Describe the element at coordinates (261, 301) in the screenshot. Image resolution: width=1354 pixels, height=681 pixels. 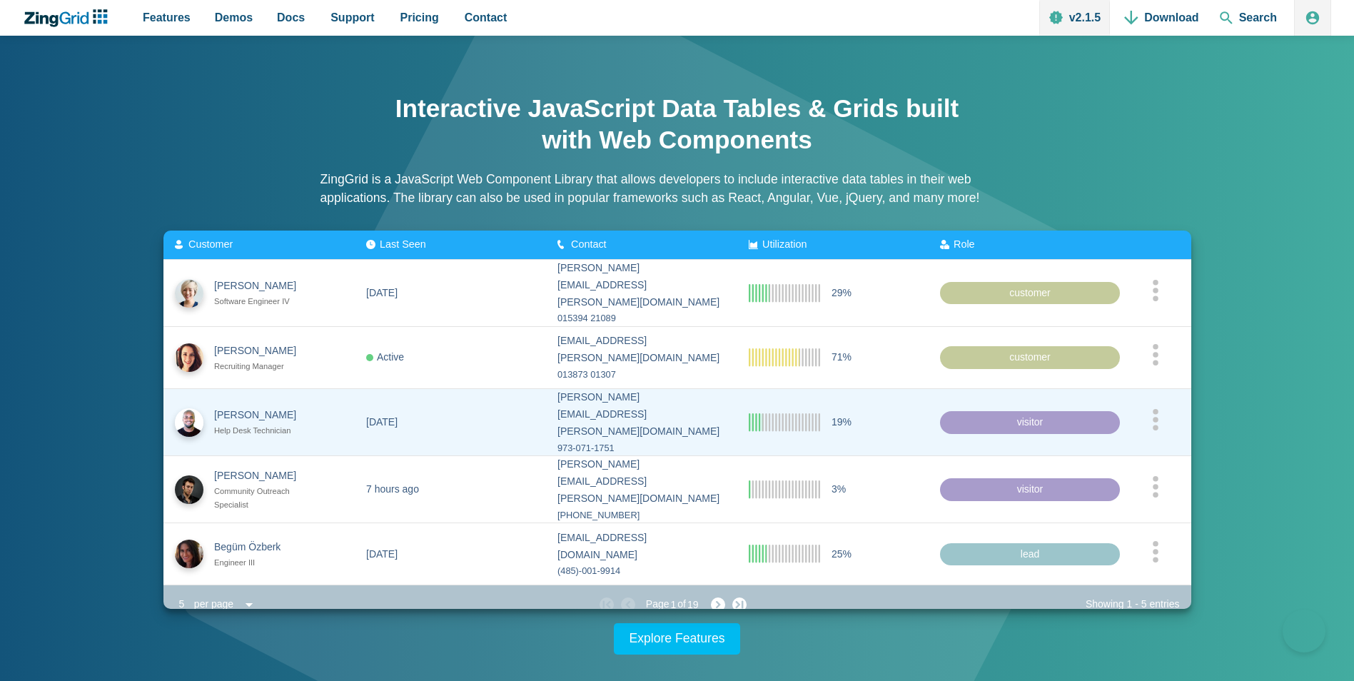
I see `div: Software Engineer IV` at that location.